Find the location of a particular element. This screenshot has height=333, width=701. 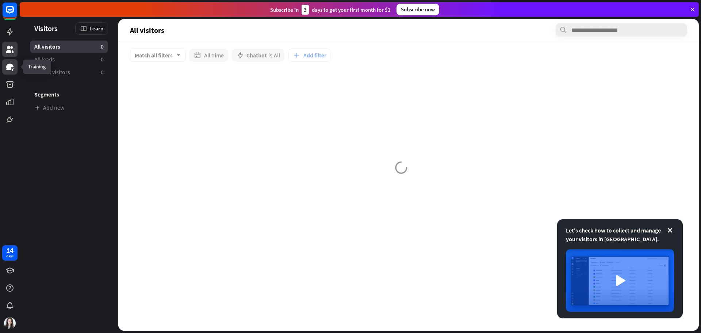

a: 14 days is located at coordinates (10, 253).